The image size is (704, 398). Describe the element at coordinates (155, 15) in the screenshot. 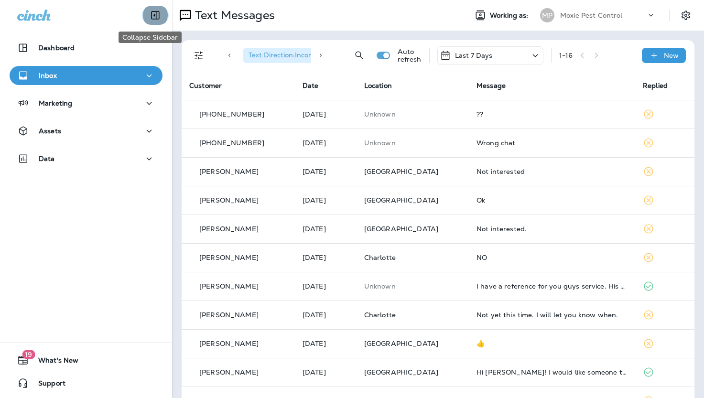

I see `button: Collapse Sidebar` at that location.